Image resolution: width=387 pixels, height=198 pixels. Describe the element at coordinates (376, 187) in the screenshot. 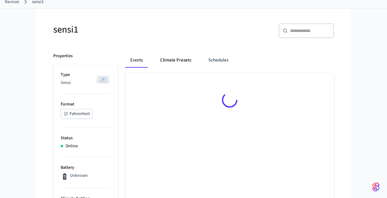

I see `img: SeamLogoGradient.69752ec5.svg` at that location.